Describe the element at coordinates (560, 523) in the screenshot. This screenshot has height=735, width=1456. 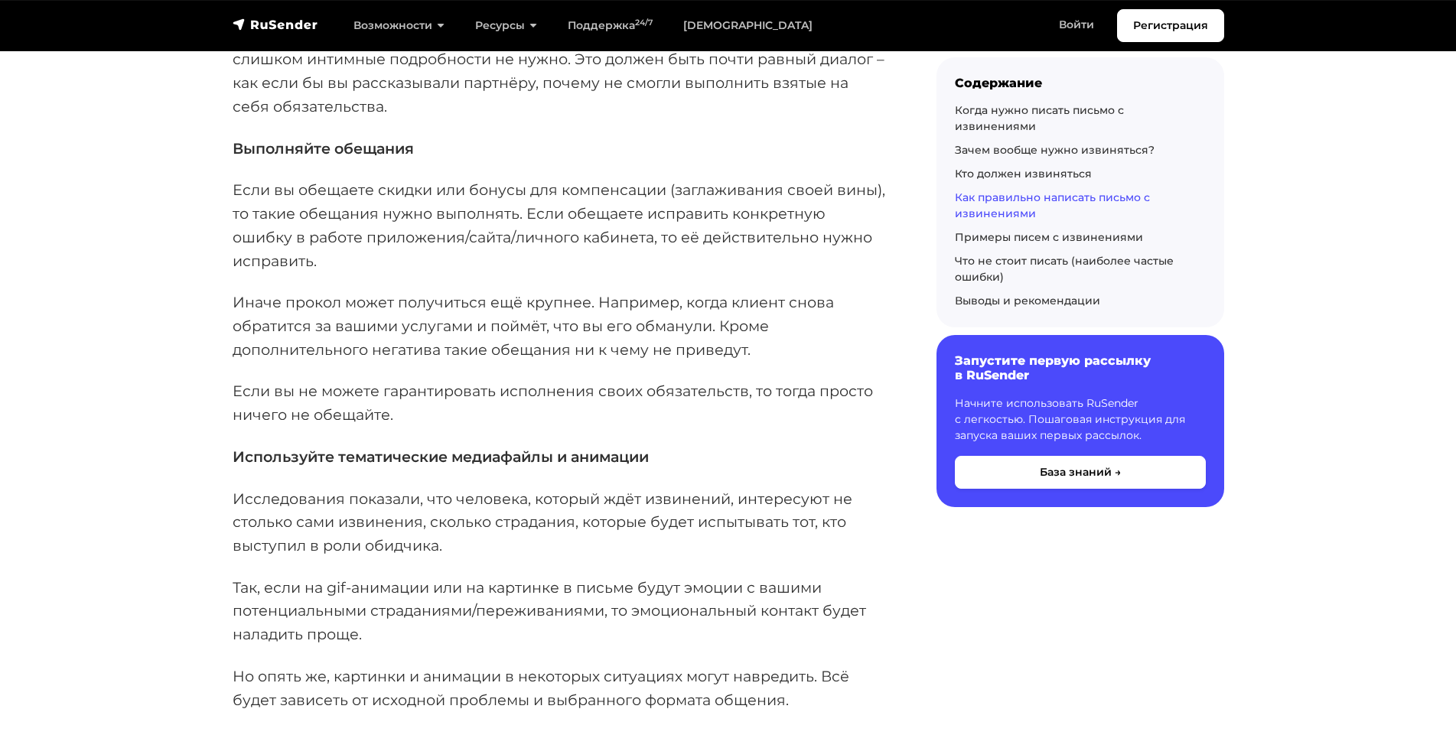
I see `p: Исследования показали, что человека, который ждёт извинений, интересуют не столько сами извинения...` at that location.